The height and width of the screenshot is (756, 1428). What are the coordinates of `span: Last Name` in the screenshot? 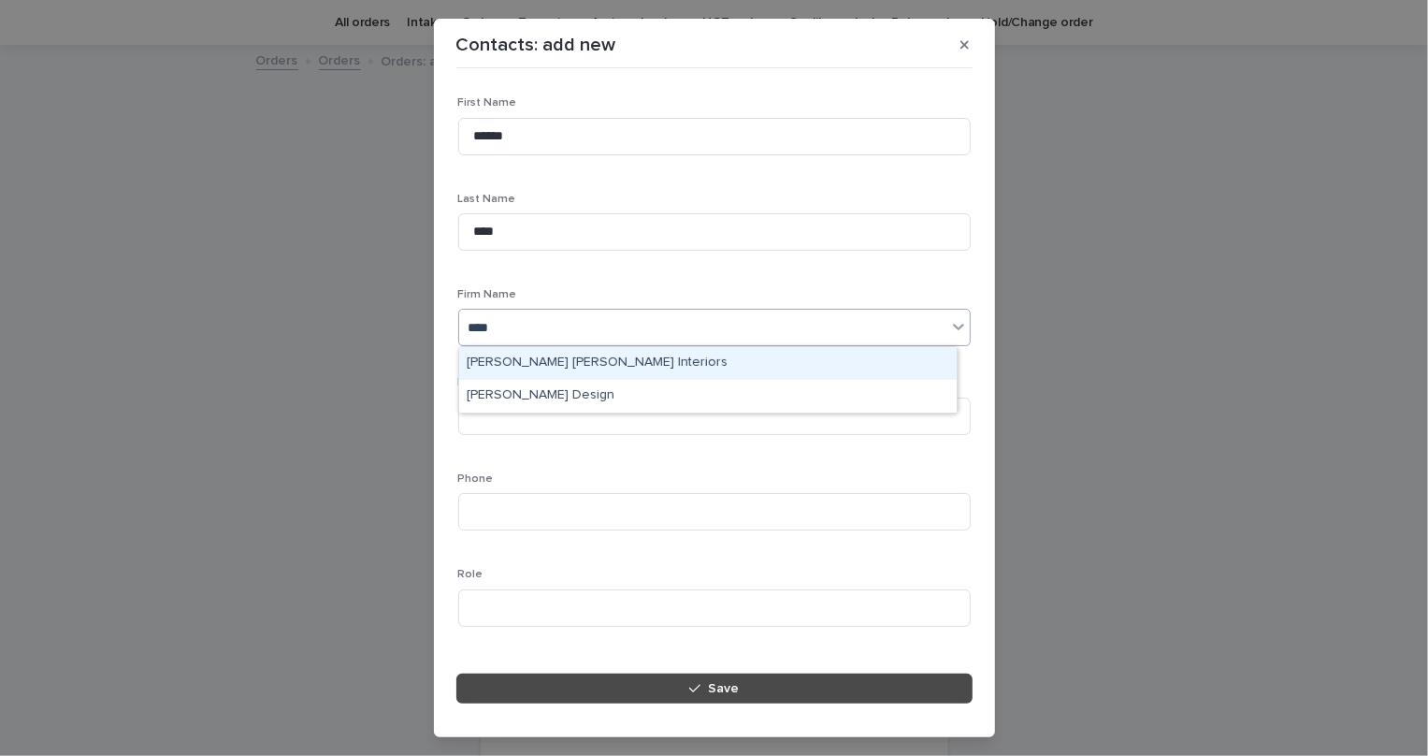 It's located at (487, 199).